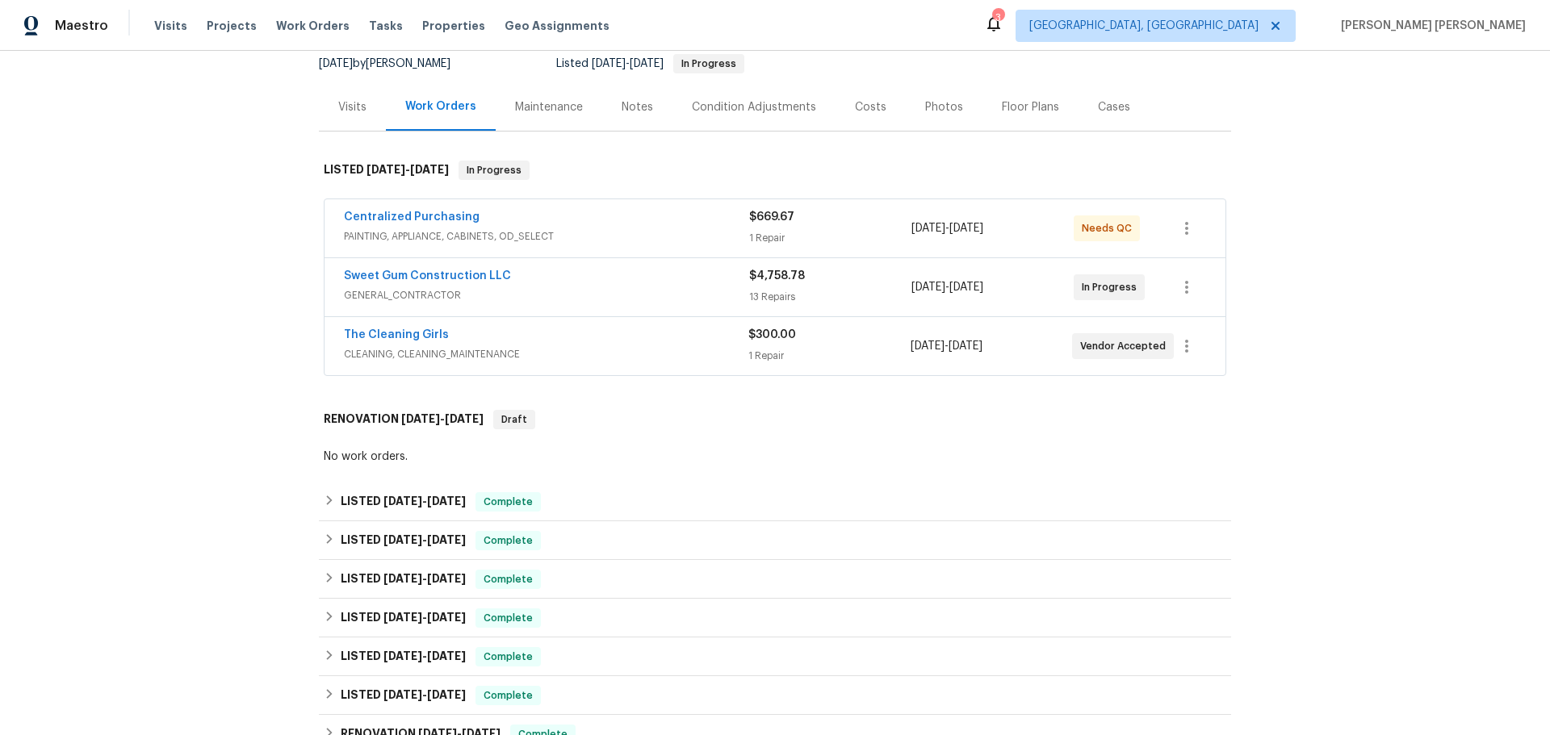 The height and width of the screenshot is (735, 1550). Describe the element at coordinates (82, 26) in the screenshot. I see `span: Maestro` at that location.